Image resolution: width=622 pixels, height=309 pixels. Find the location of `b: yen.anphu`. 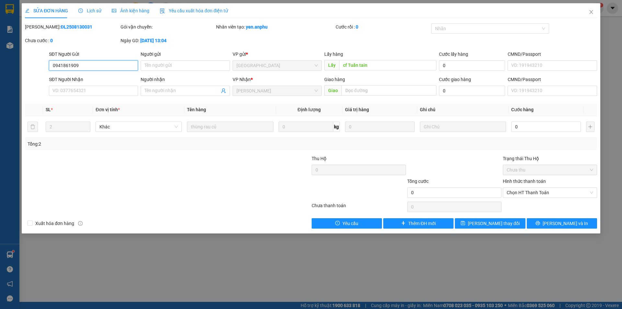

b: yen.anphu is located at coordinates (257, 27).